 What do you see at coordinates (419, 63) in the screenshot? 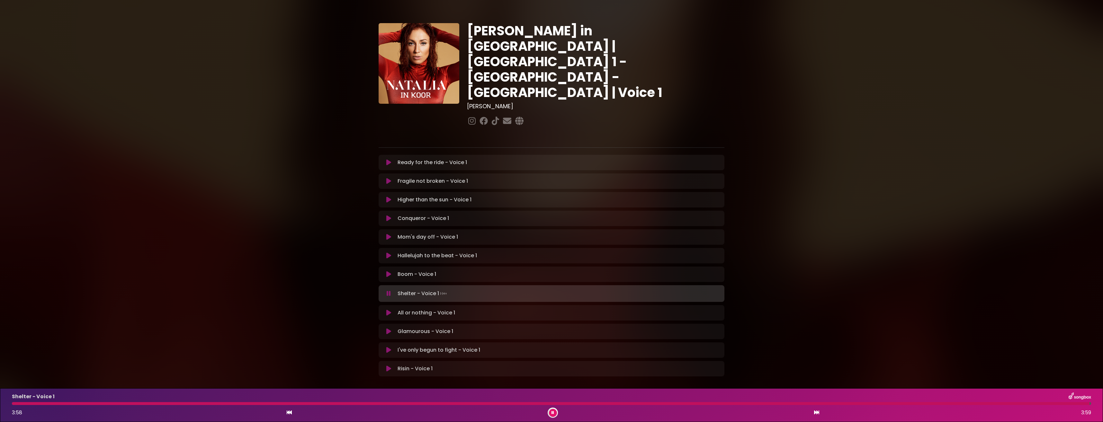
I see `img: YTVS25JmS9CLUqXqkEhs` at bounding box center [419, 63].